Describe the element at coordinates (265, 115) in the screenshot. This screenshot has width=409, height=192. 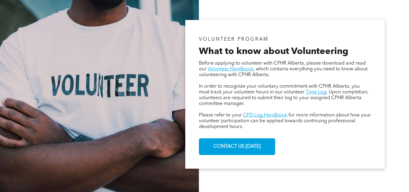
I see `a: CPD Log Handbook` at that location.